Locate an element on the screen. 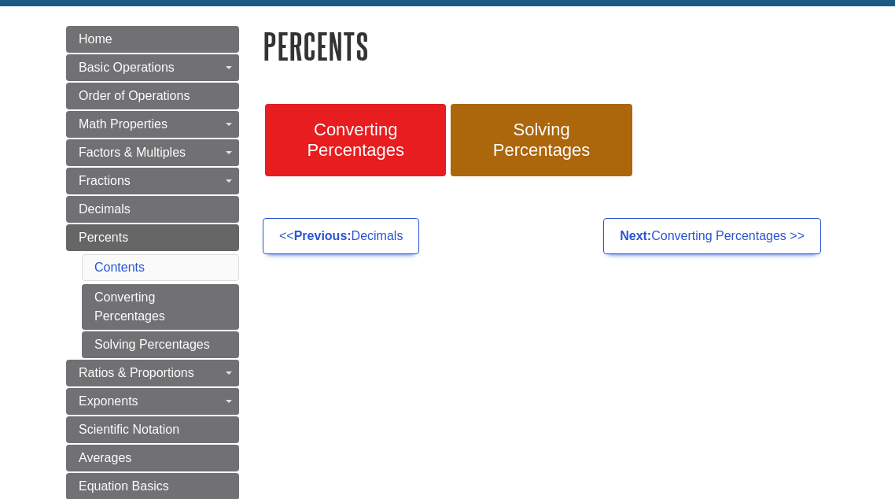 This screenshot has height=499, width=895. a: Contents is located at coordinates (120, 267).